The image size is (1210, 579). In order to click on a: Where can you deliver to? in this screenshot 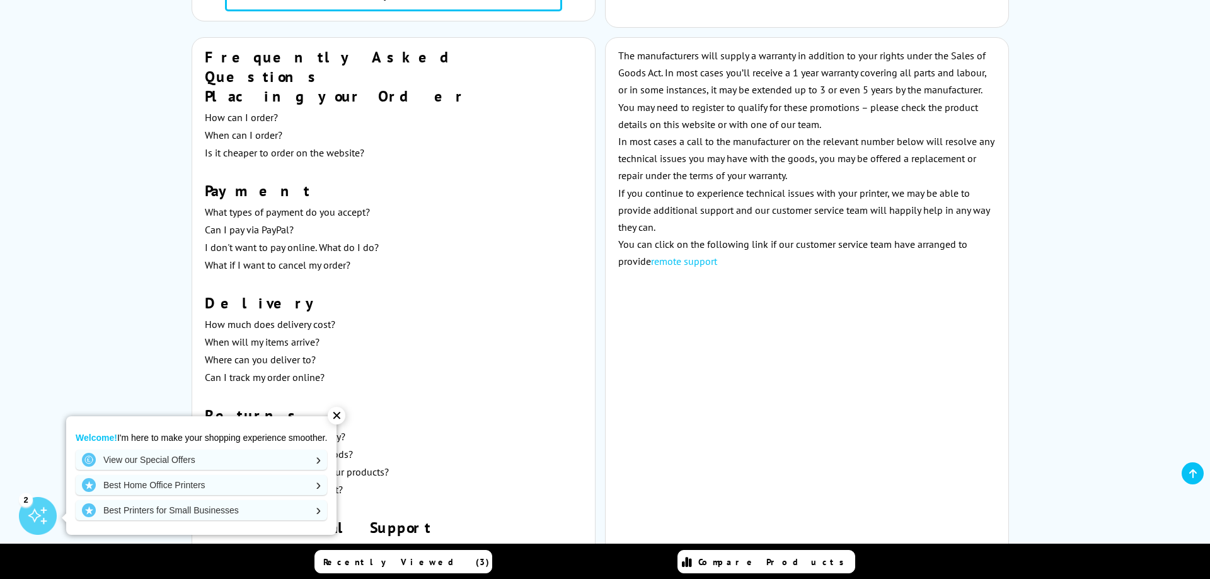, I will do `click(260, 359)`.